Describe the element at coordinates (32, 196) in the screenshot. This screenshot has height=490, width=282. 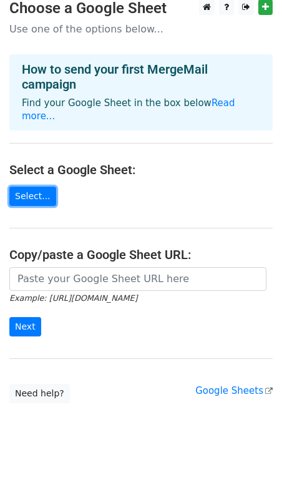
I see `a: Select...` at that location.